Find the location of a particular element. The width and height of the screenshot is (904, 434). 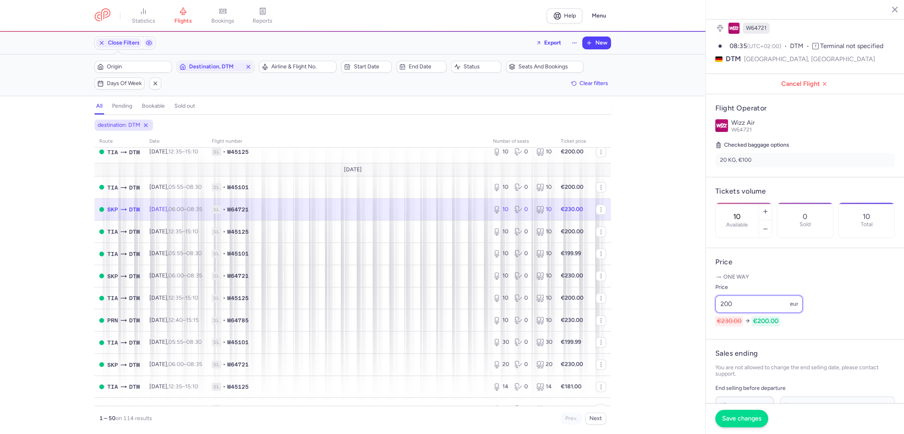

strong: €151.00 is located at coordinates (570, 408).